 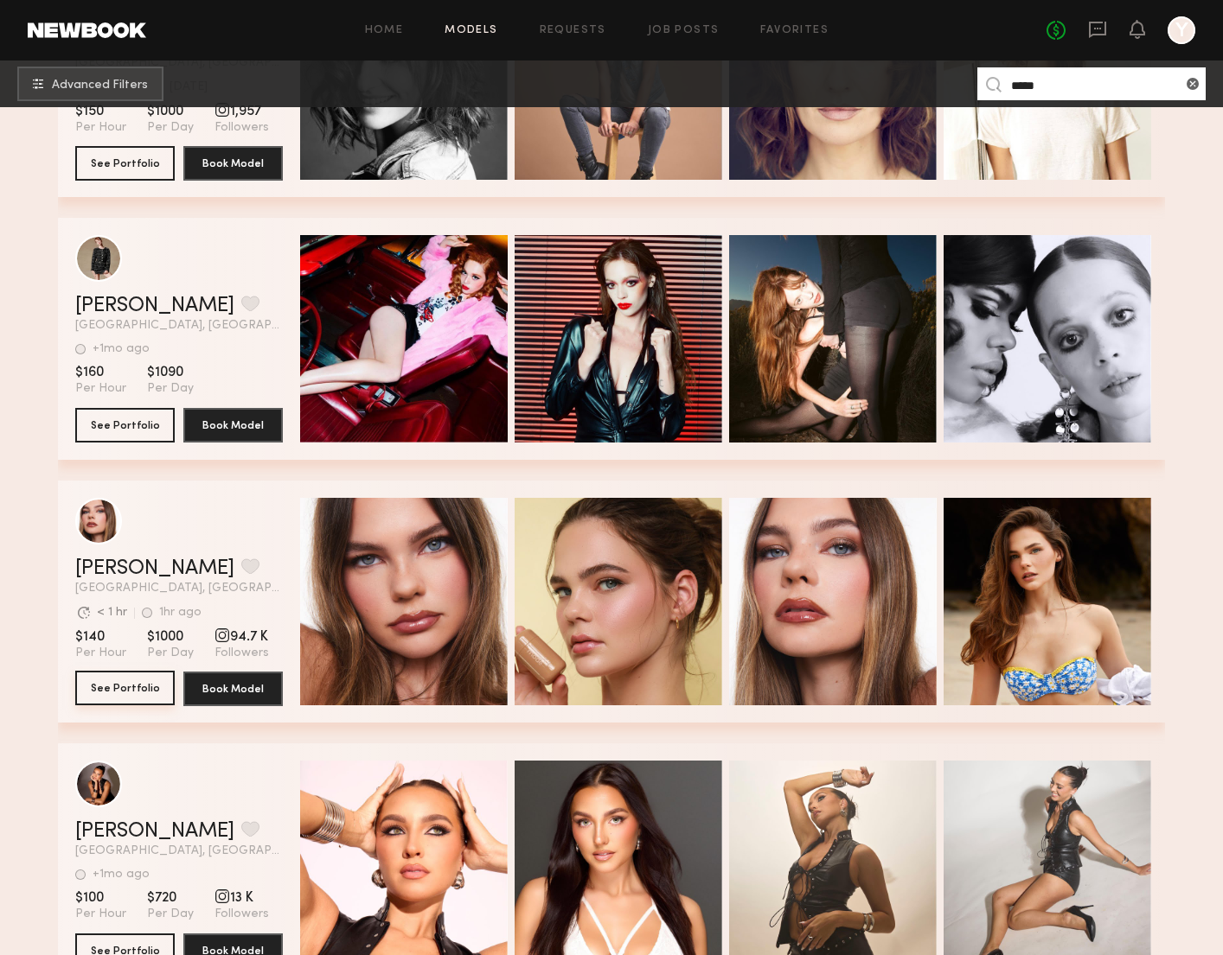 What do you see at coordinates (100, 373) in the screenshot?
I see `span: $160` at bounding box center [100, 373].